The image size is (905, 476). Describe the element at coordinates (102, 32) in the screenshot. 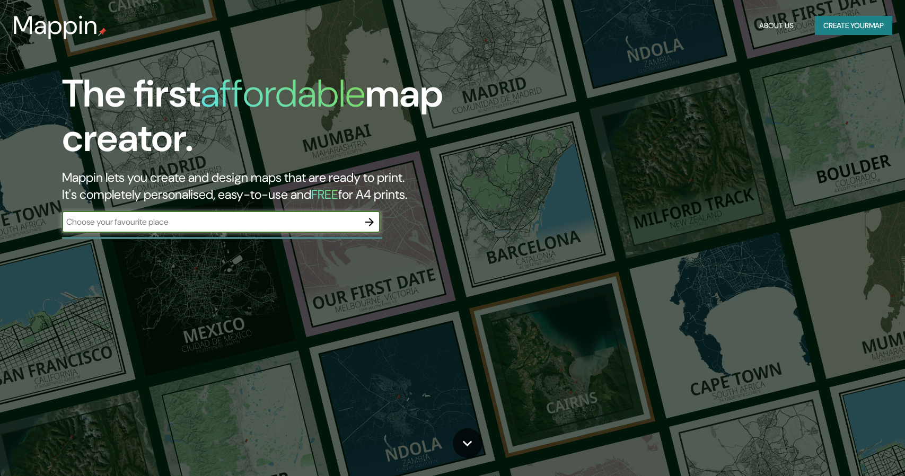

I see `img: mappin-pin` at that location.